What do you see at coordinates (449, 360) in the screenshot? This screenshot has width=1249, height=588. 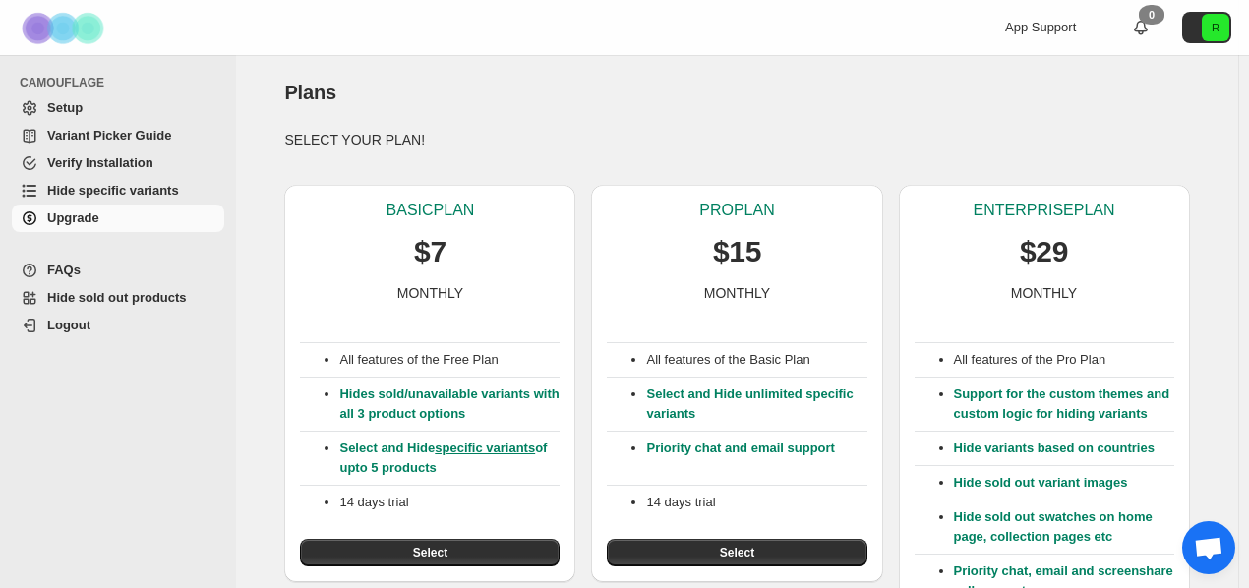 I see `p: All features of the Free Plan` at bounding box center [449, 360].